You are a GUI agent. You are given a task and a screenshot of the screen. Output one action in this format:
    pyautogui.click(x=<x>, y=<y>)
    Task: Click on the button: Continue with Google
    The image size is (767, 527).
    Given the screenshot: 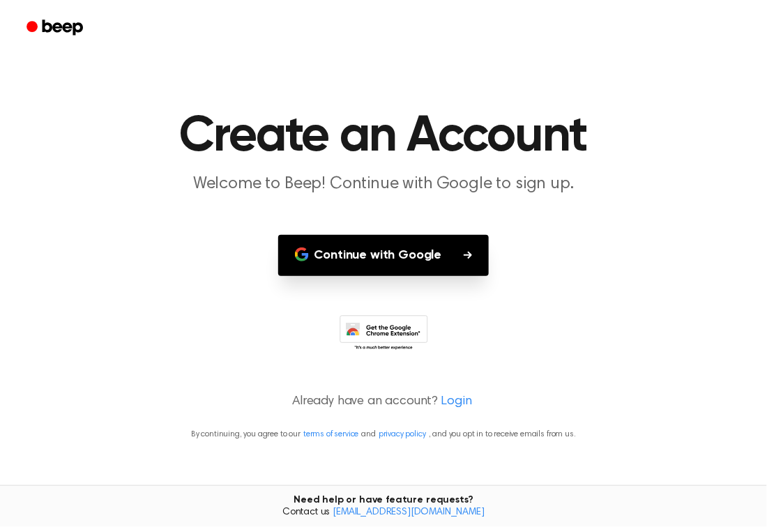 What is the action you would take?
    pyautogui.click(x=384, y=255)
    